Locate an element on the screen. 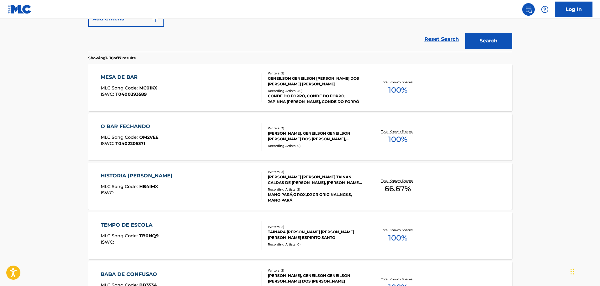  span: T0402205371 is located at coordinates (130, 143).